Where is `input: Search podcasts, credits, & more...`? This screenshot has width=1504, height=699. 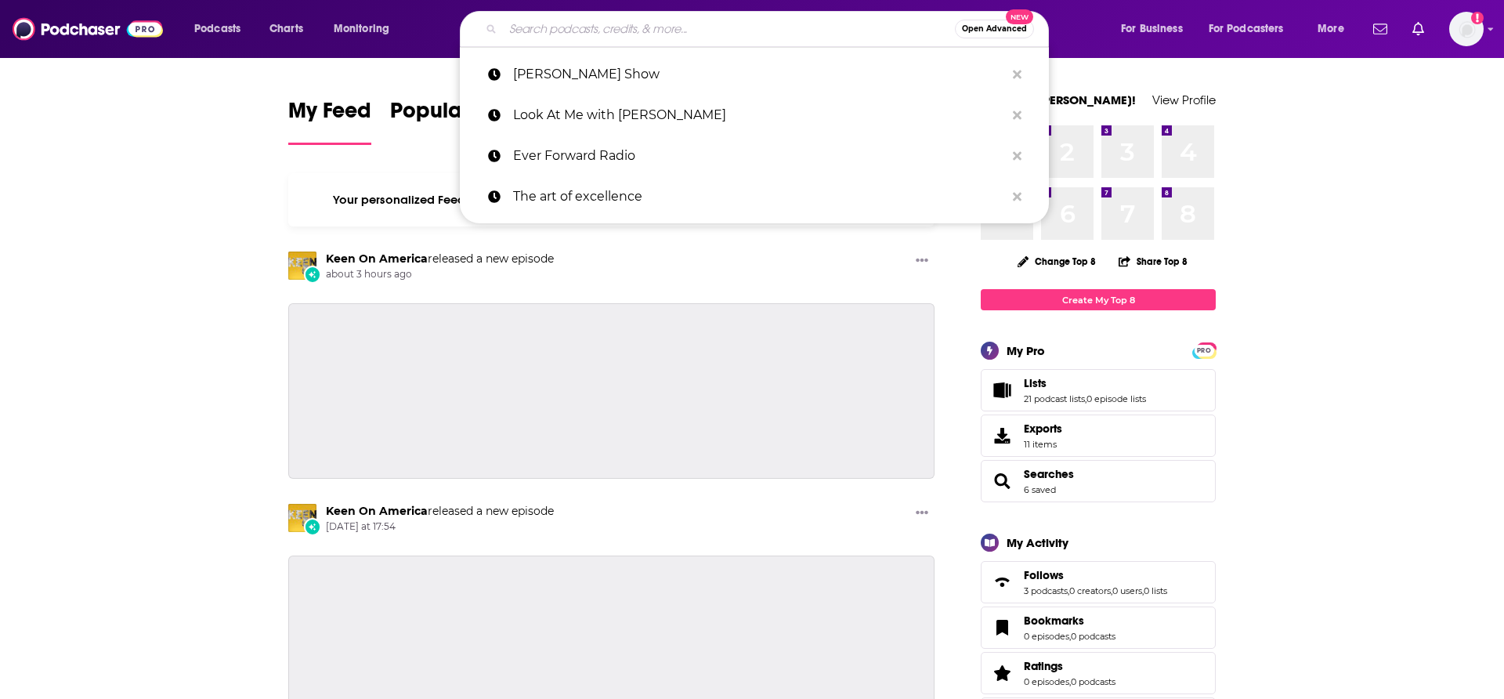 input: Search podcasts, credits, & more... is located at coordinates (728, 29).